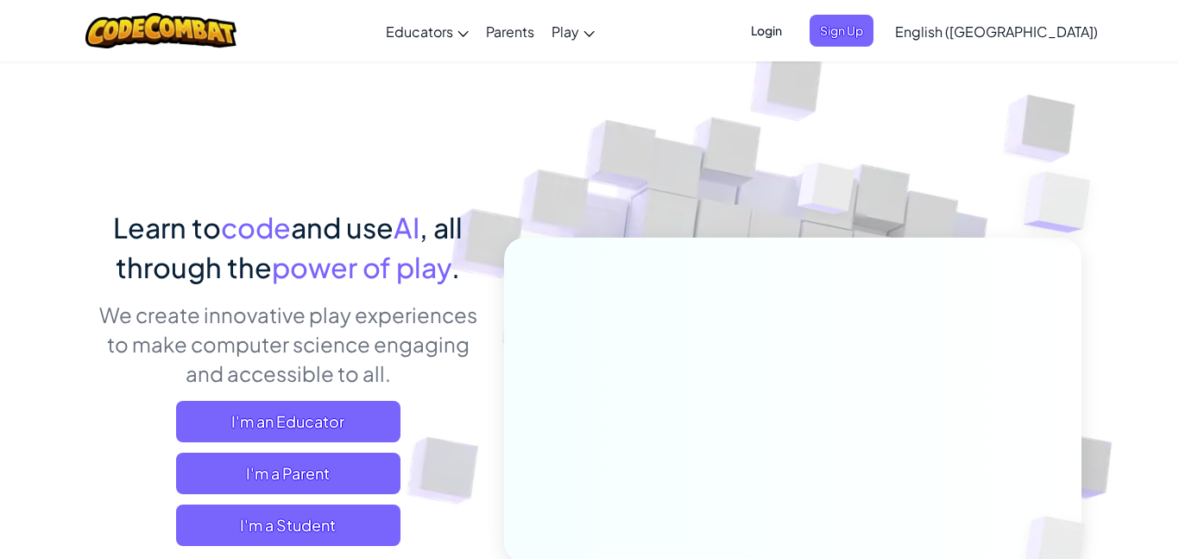  Describe the element at coordinates (161, 30) in the screenshot. I see `a: CodeCombat logo` at that location.